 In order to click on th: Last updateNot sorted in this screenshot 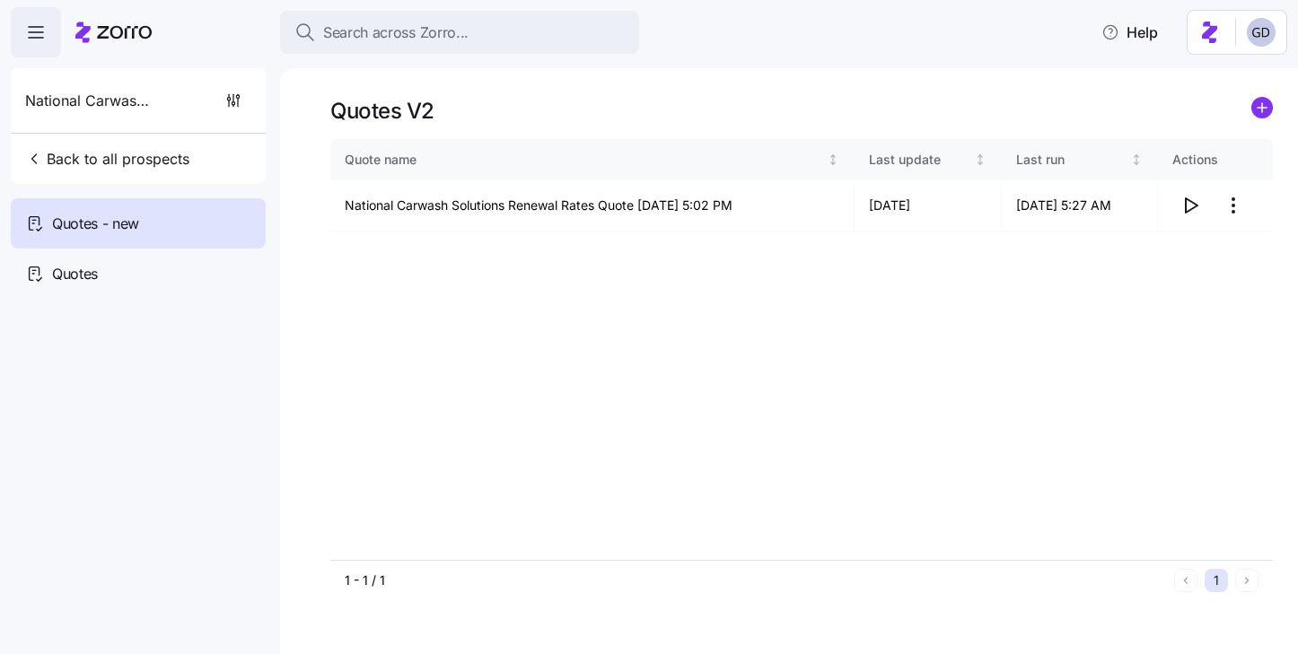, I will do `click(928, 160)`.